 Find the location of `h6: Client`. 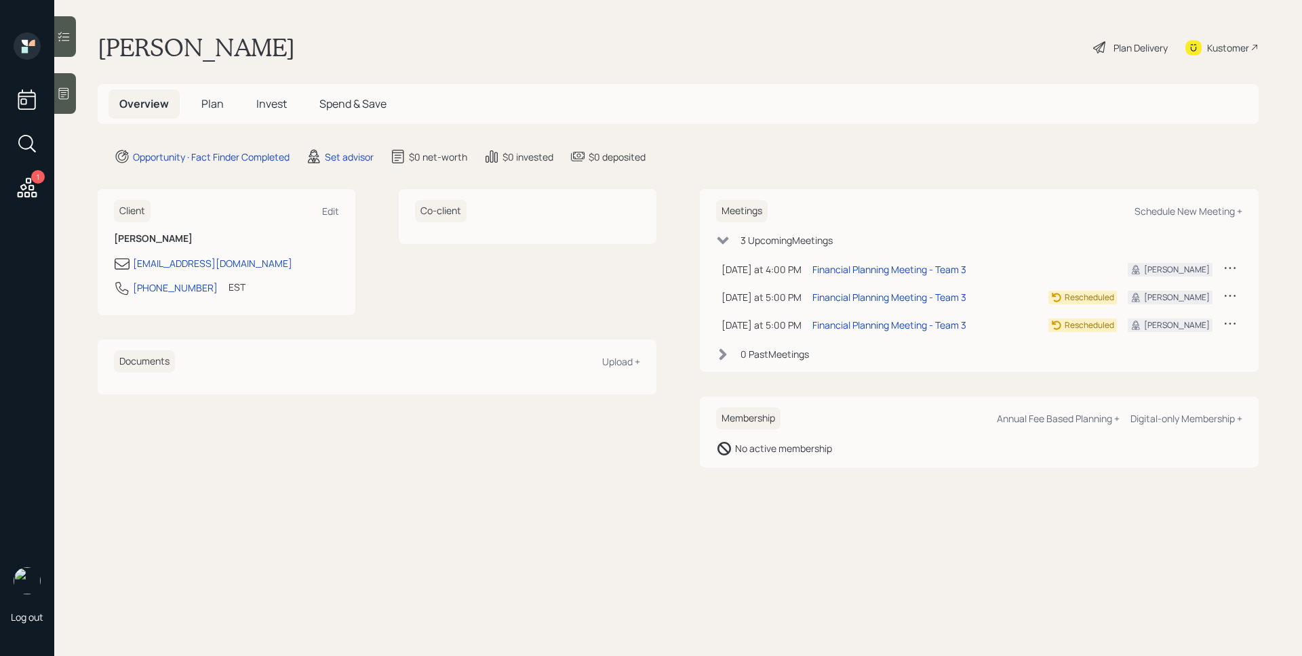

h6: Client is located at coordinates (132, 211).